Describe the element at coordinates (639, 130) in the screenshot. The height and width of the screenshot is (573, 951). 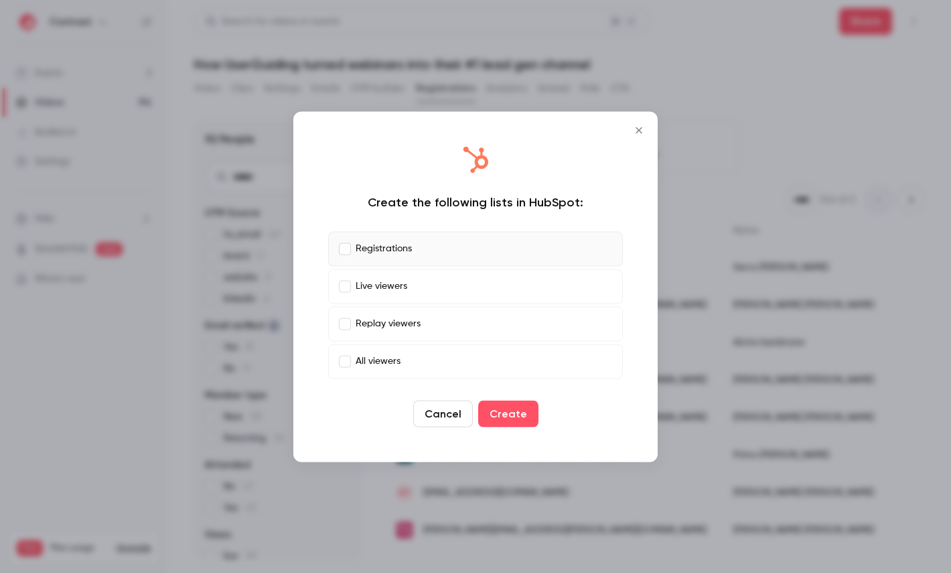
I see `button: Close` at that location.